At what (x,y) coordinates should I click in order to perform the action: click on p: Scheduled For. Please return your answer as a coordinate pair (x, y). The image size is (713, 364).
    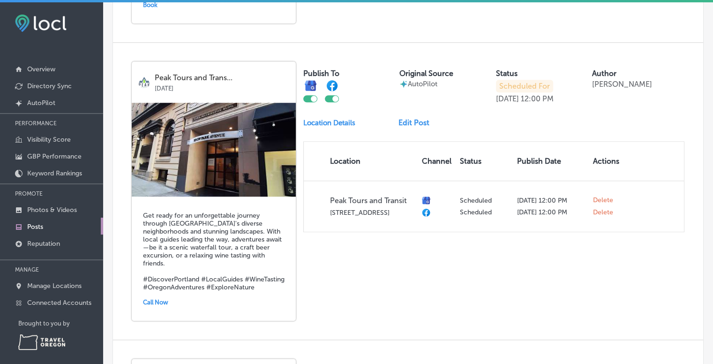
    Looking at the image, I should click on (525, 86).